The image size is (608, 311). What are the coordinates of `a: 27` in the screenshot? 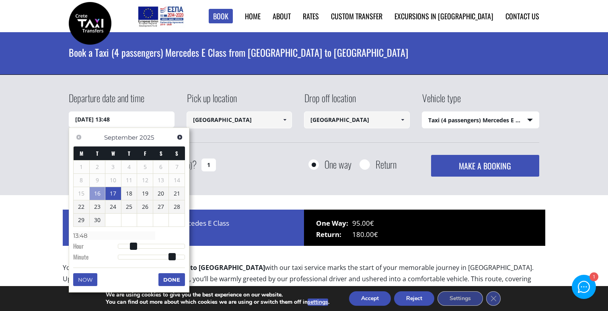 It's located at (161, 207).